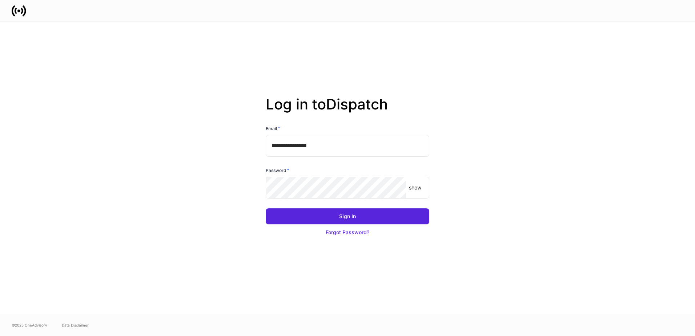 The height and width of the screenshot is (336, 695). What do you see at coordinates (347, 110) in the screenshot?
I see `h2: Log in to Dispatch` at bounding box center [347, 110].